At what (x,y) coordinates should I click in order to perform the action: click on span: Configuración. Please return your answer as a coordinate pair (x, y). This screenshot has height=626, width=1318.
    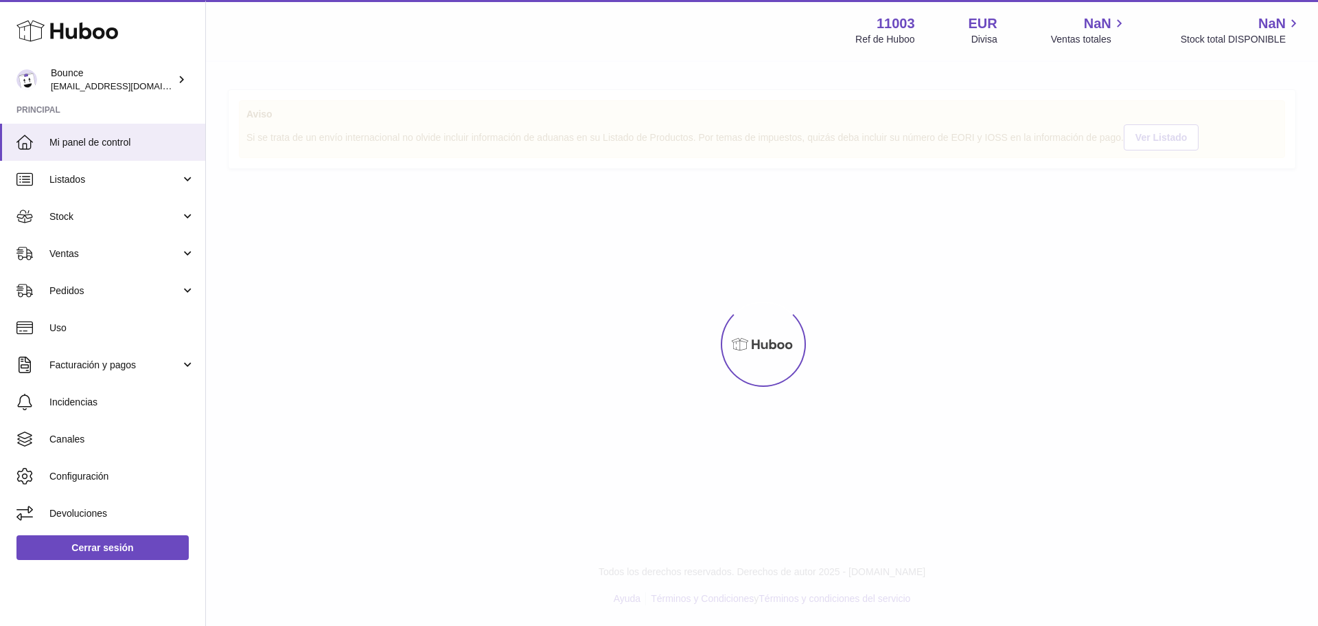
    Looking at the image, I should click on (122, 476).